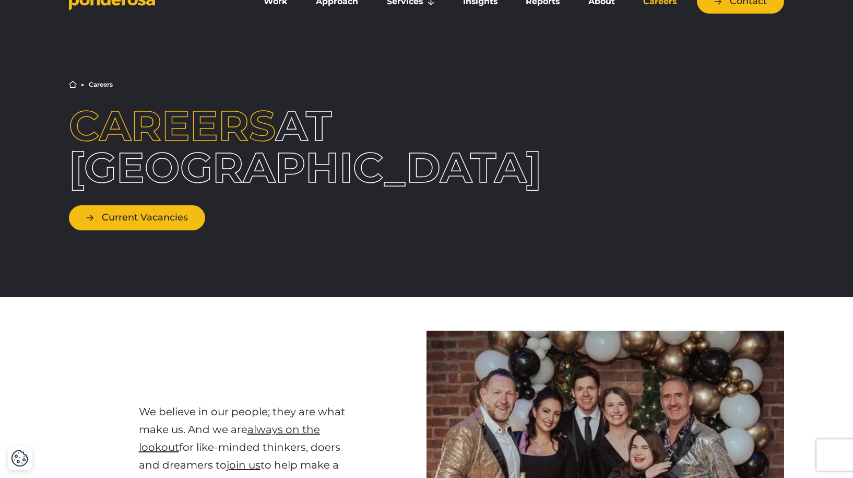 This screenshot has width=853, height=478. I want to click on a: join us, so click(243, 465).